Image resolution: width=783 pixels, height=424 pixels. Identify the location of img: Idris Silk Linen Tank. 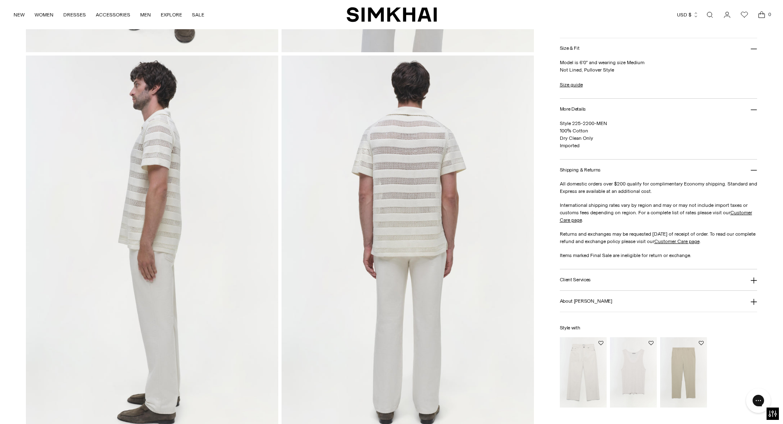
(633, 372).